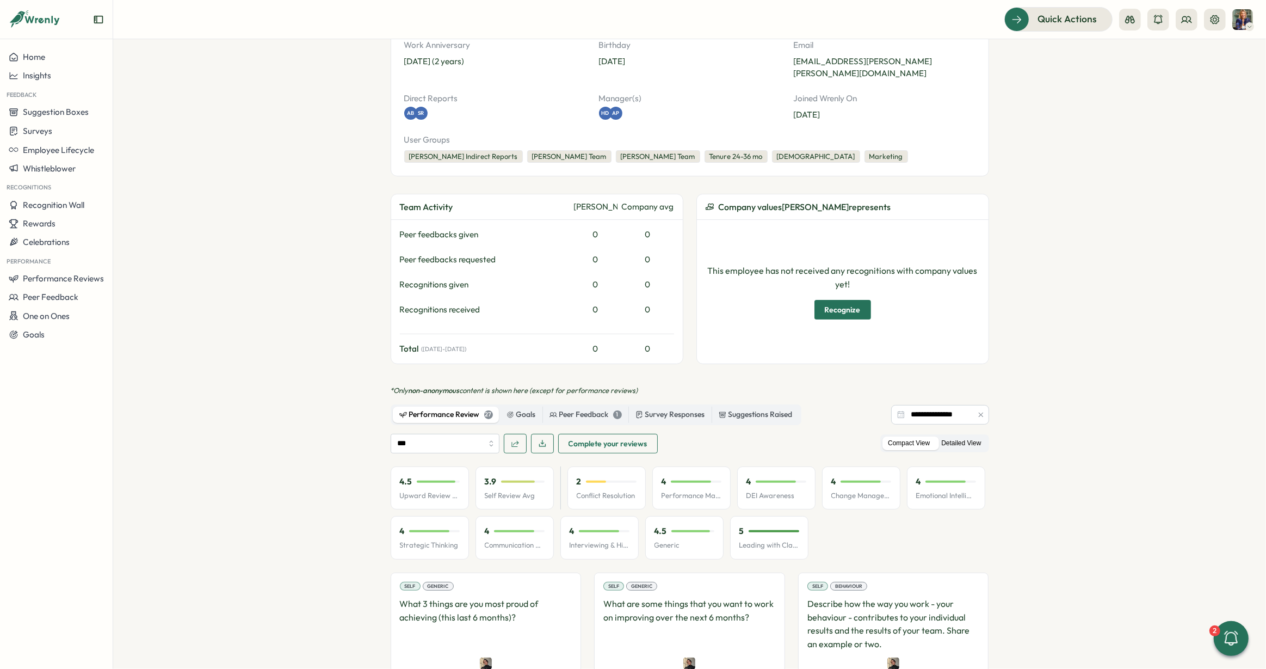 Image resolution: width=1266 pixels, height=669 pixels. I want to click on p: Joined Wrenly On, so click(885, 98).